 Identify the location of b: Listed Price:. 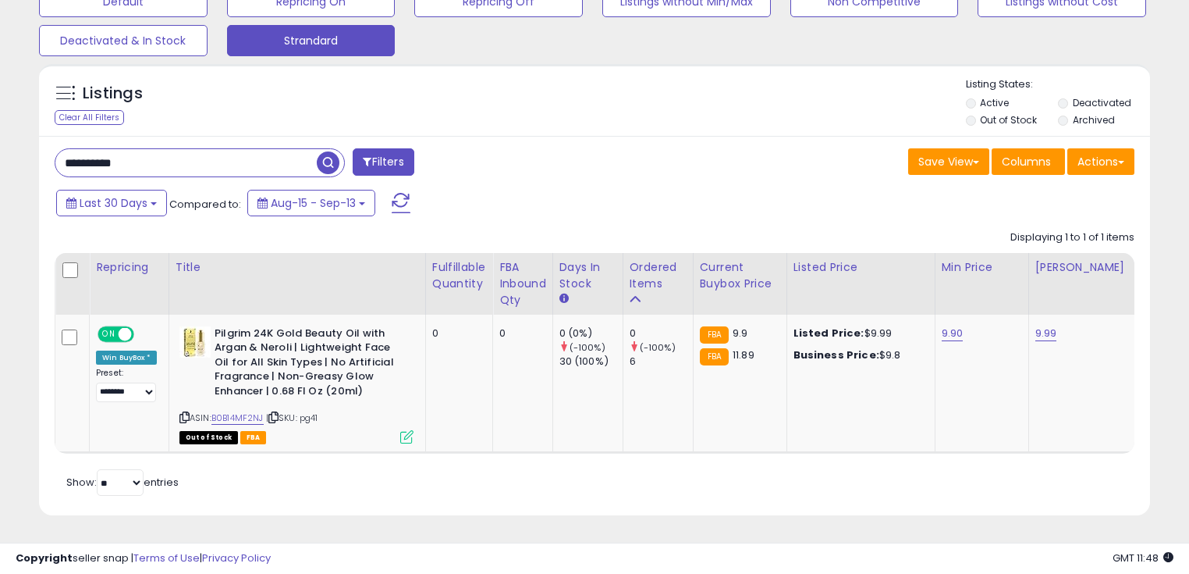
(829, 332).